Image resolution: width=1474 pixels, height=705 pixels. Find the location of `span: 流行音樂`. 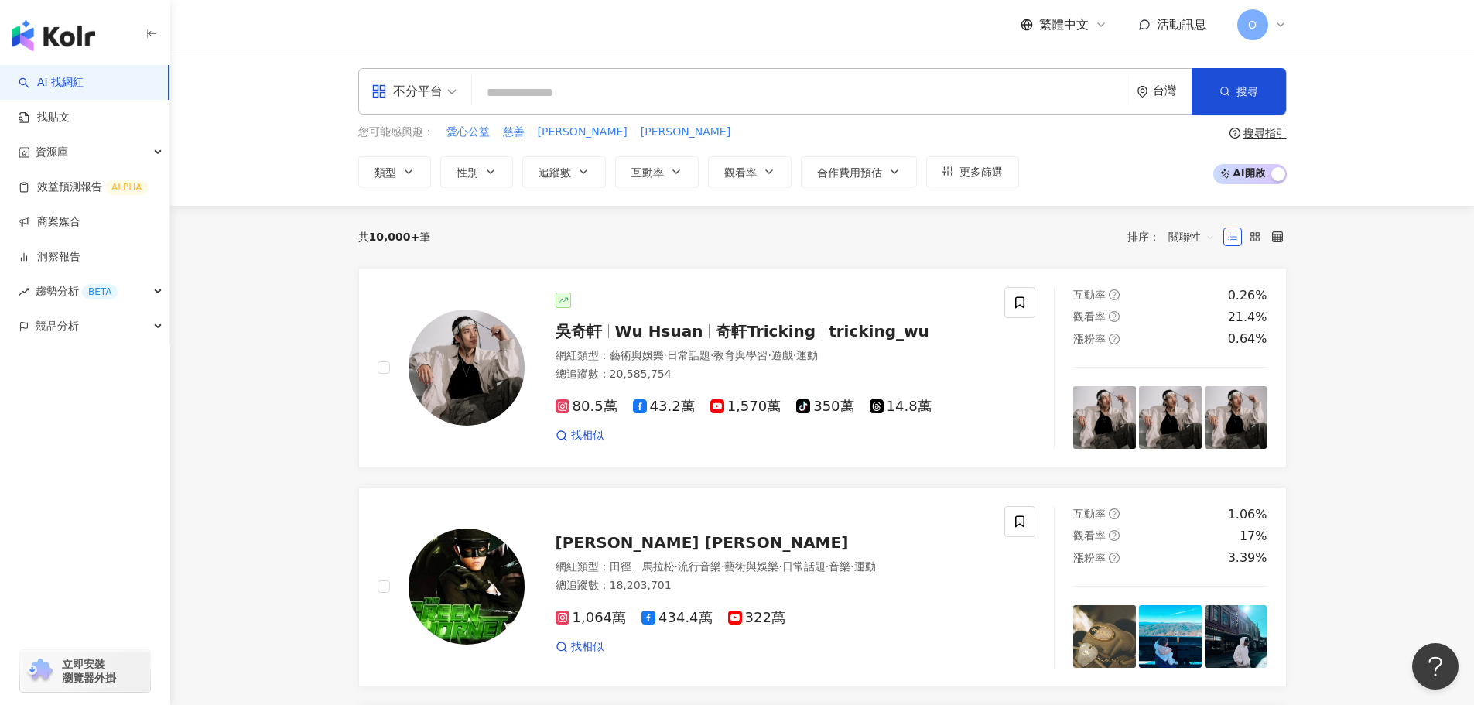

span: 流行音樂 is located at coordinates (699, 566).